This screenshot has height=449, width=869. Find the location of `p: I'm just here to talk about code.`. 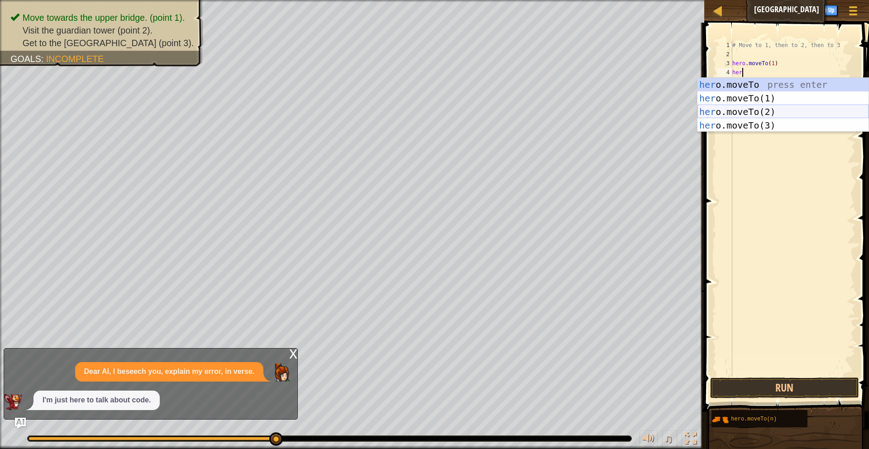

p: I'm just here to talk about code. is located at coordinates (96, 400).